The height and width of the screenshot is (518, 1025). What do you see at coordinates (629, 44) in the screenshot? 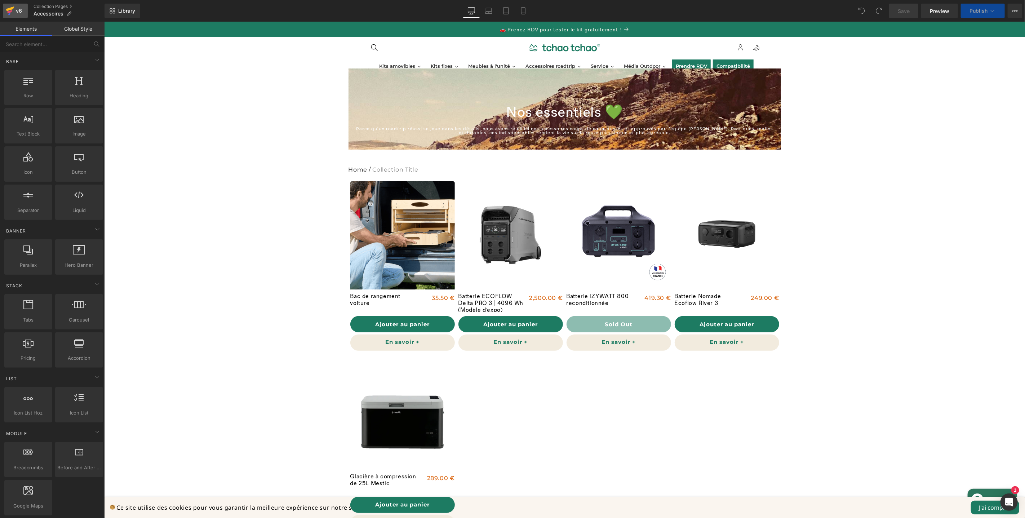
I see `span: Compatibilité` at bounding box center [629, 44].